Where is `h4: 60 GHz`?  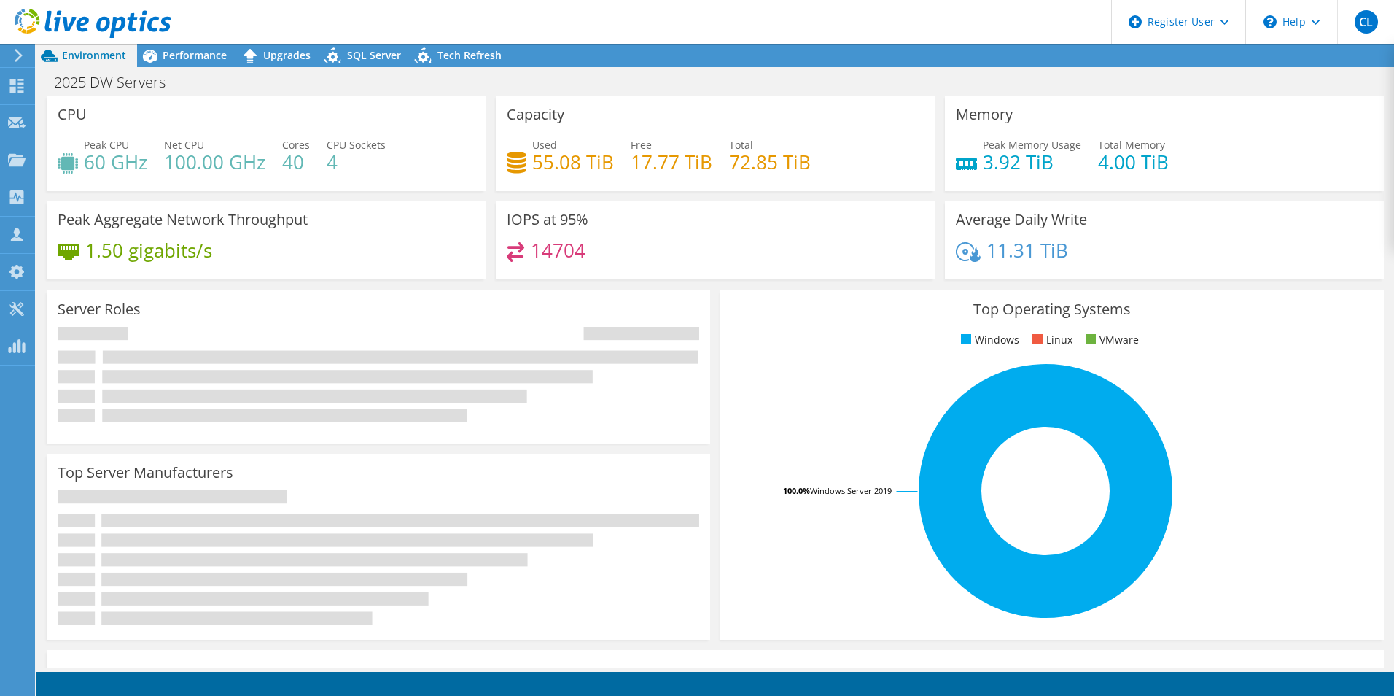 h4: 60 GHz is located at coordinates (115, 162).